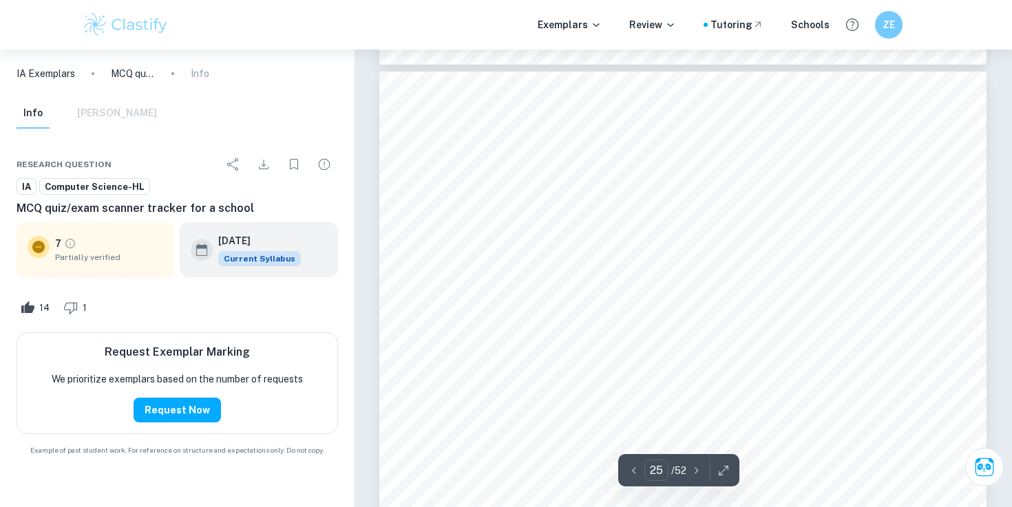 The width and height of the screenshot is (1012, 507). What do you see at coordinates (26, 187) in the screenshot?
I see `span: IA` at bounding box center [26, 187].